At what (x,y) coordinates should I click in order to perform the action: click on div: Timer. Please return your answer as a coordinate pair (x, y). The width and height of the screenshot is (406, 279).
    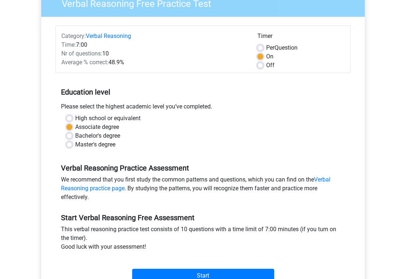
    Looking at the image, I should click on (301, 38).